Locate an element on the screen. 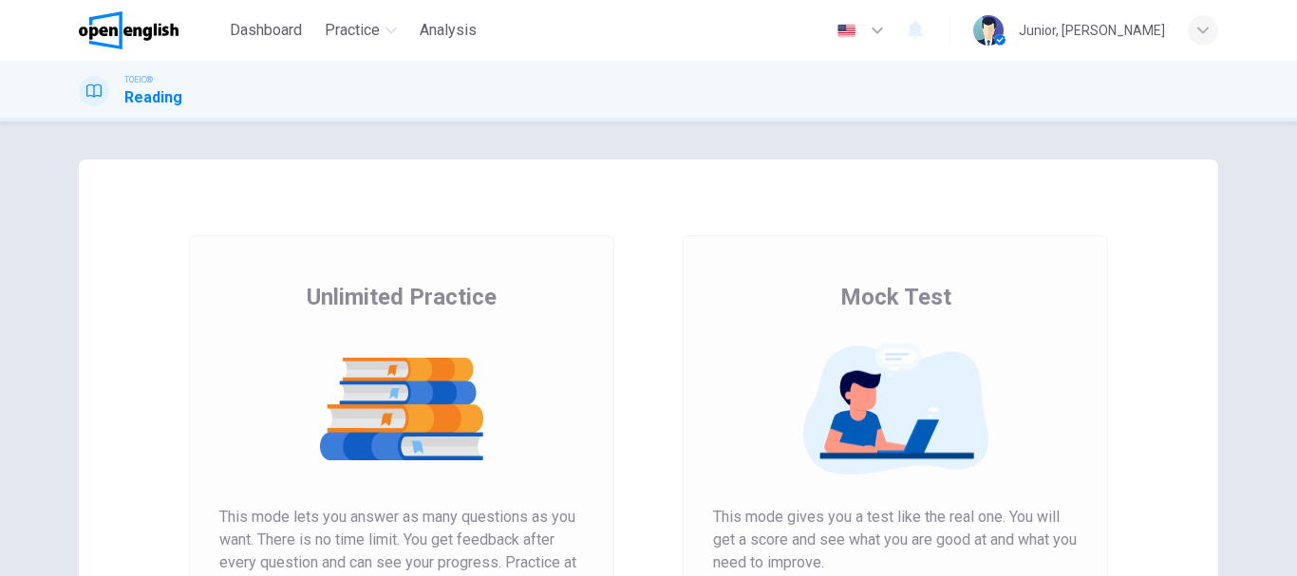 The width and height of the screenshot is (1297, 576). img: Profile picture is located at coordinates (988, 30).